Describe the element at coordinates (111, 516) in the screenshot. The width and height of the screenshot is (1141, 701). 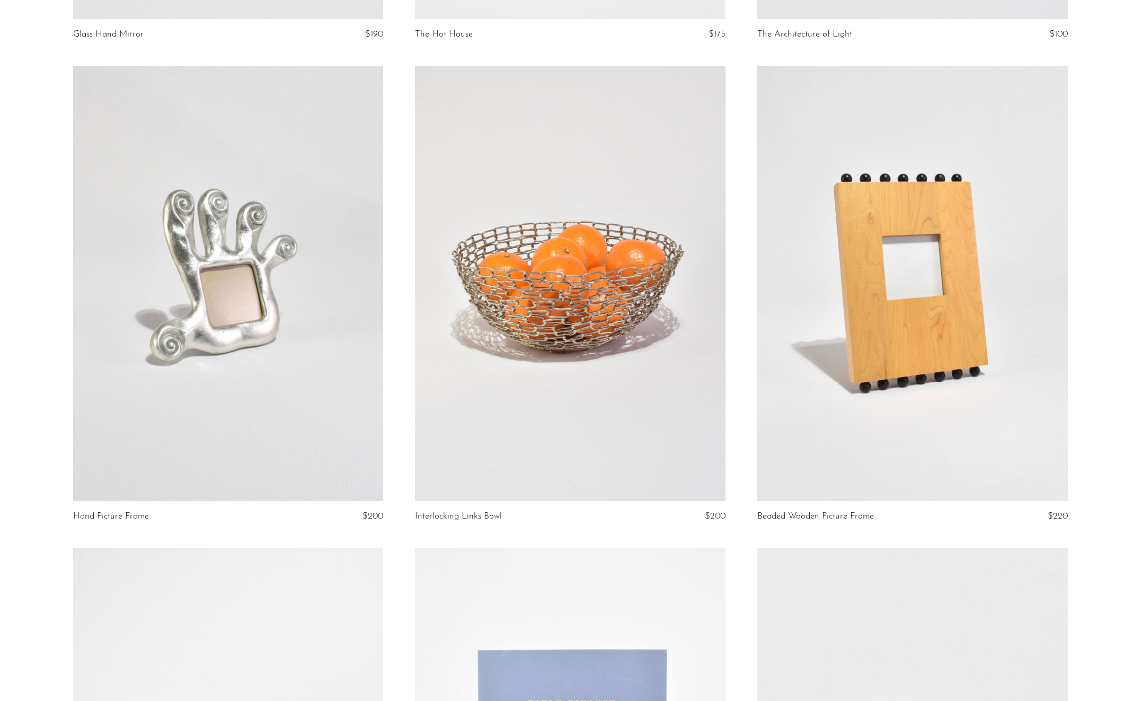
I see `a: Hand Picture Frame` at that location.